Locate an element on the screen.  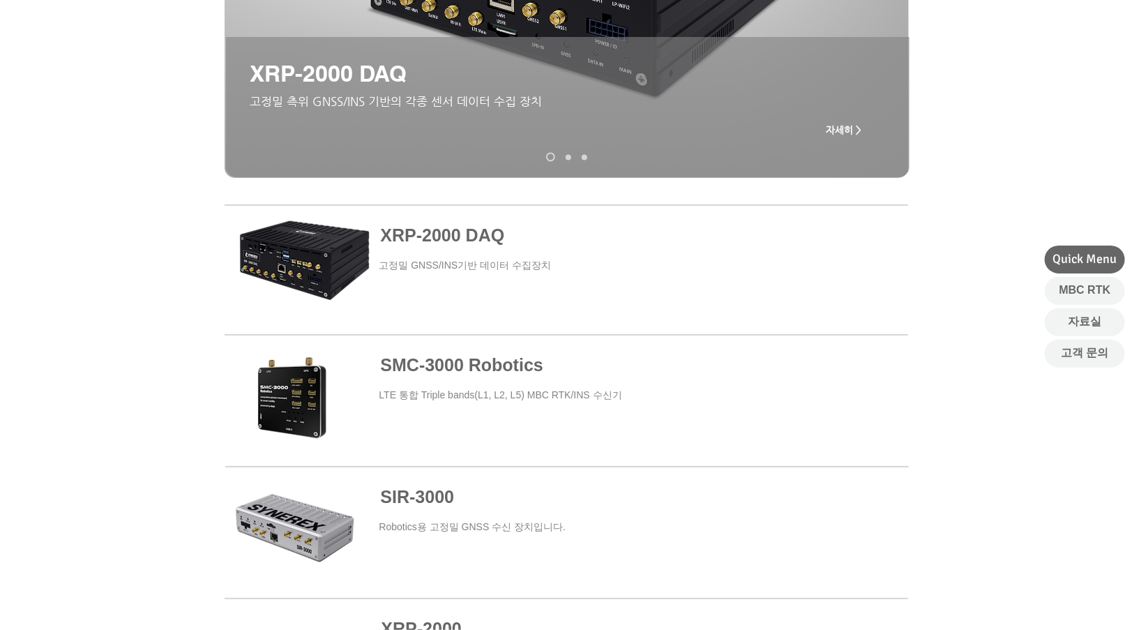
span: ​고정밀 측위 GNSS/INS 기반의 각종 센서 데이터 수집 장치 is located at coordinates (396, 101).